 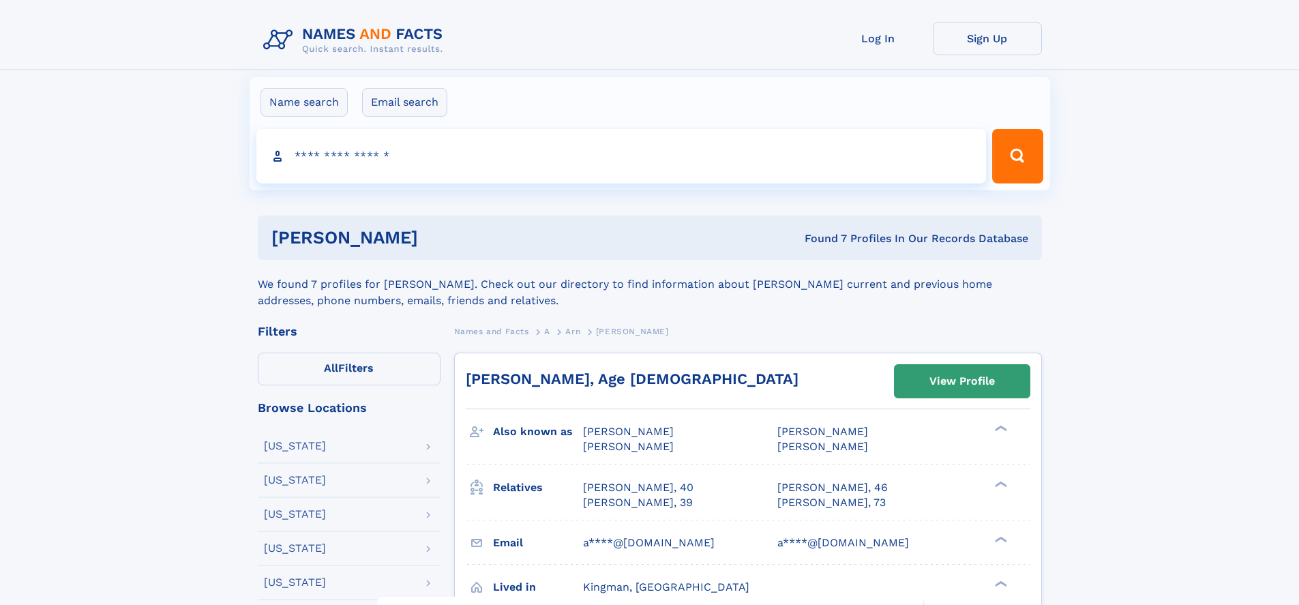 What do you see at coordinates (349, 408) in the screenshot?
I see `div: Browse Locations` at bounding box center [349, 408].